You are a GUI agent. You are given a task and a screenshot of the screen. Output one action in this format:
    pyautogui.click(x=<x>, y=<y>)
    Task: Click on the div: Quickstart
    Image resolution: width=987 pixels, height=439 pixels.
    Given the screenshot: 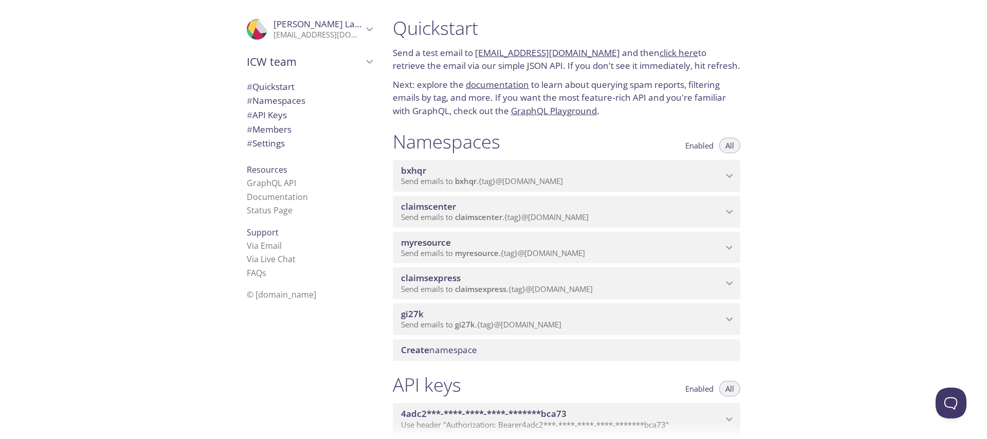 What is the action you would take?
    pyautogui.click(x=310, y=87)
    